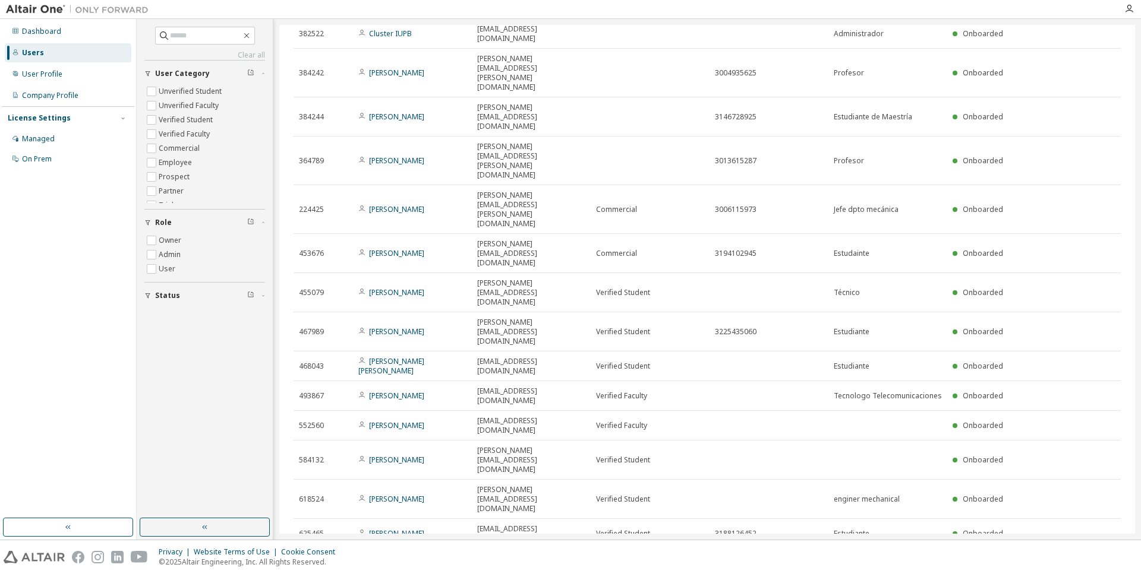 Image resolution: width=1141 pixels, height=574 pixels. I want to click on span: Clear filter, so click(251, 74).